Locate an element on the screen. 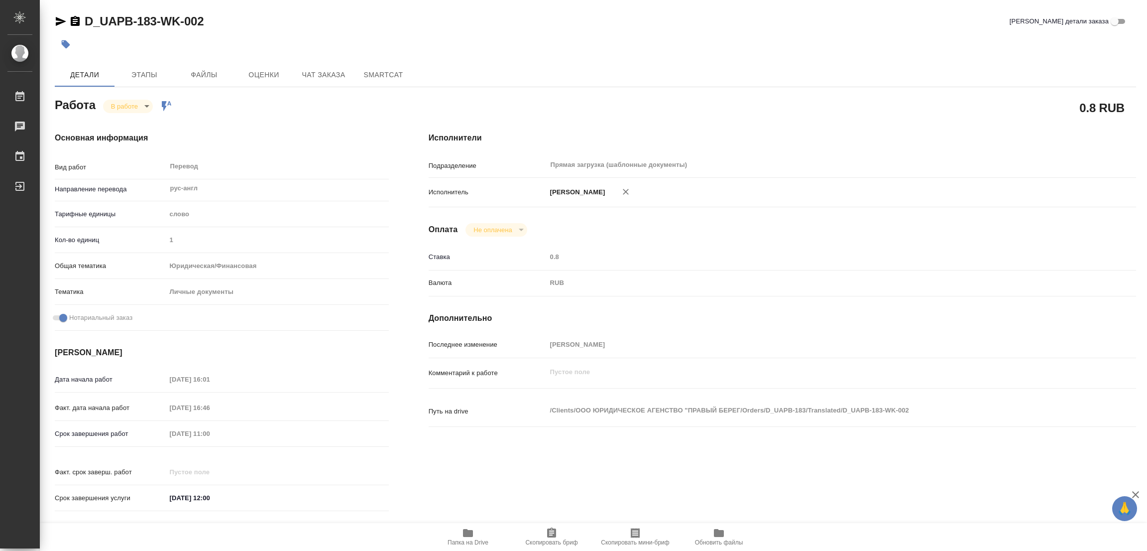 This screenshot has height=551, width=1147. span: Файлы is located at coordinates (204, 75).